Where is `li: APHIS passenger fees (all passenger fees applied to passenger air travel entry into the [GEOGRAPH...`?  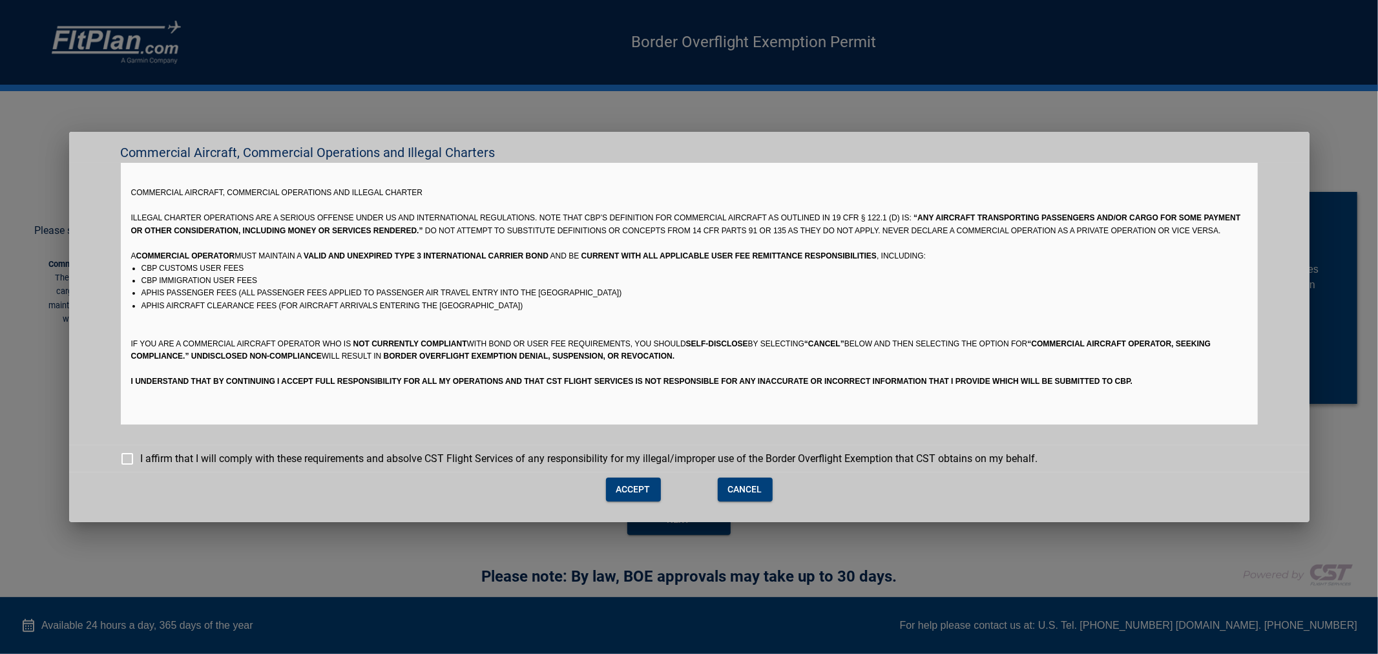
li: APHIS passenger fees (all passenger fees applied to passenger air travel entry into the [GEOGRAPH... is located at coordinates (694, 293).